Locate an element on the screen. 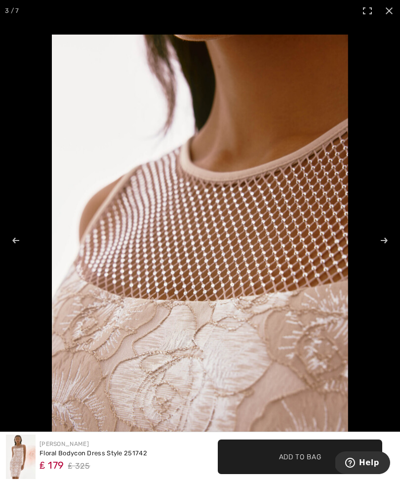 The image size is (400, 481). button: Next (arrow right) is located at coordinates (378, 240).